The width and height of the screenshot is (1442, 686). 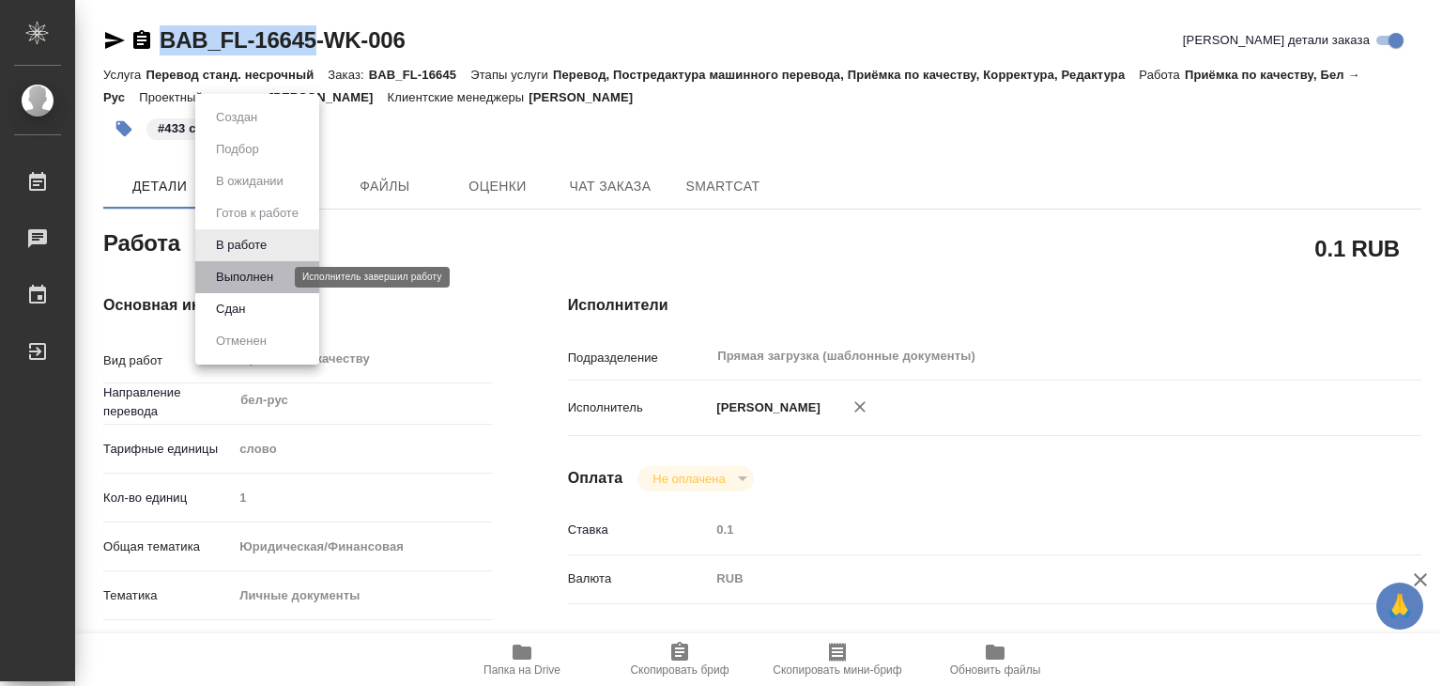 What do you see at coordinates (230, 309) in the screenshot?
I see `button: Сдан` at bounding box center [230, 309].